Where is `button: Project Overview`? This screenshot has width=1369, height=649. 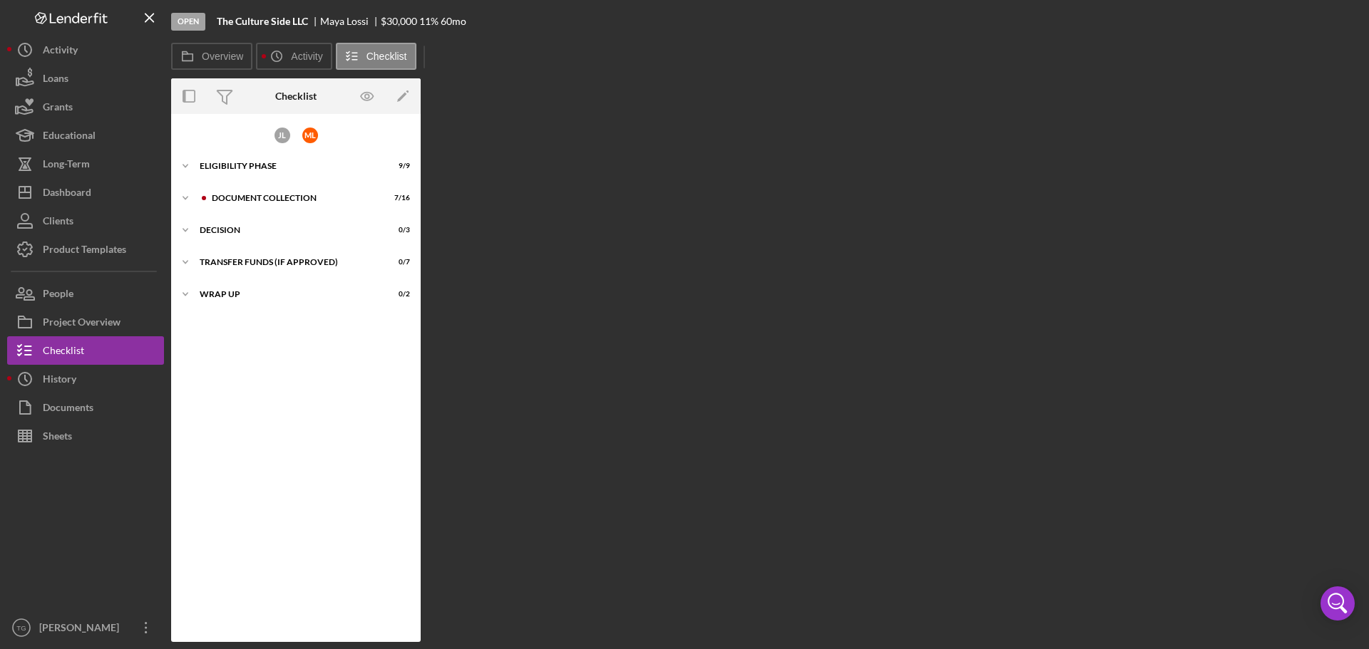 button: Project Overview is located at coordinates (86, 322).